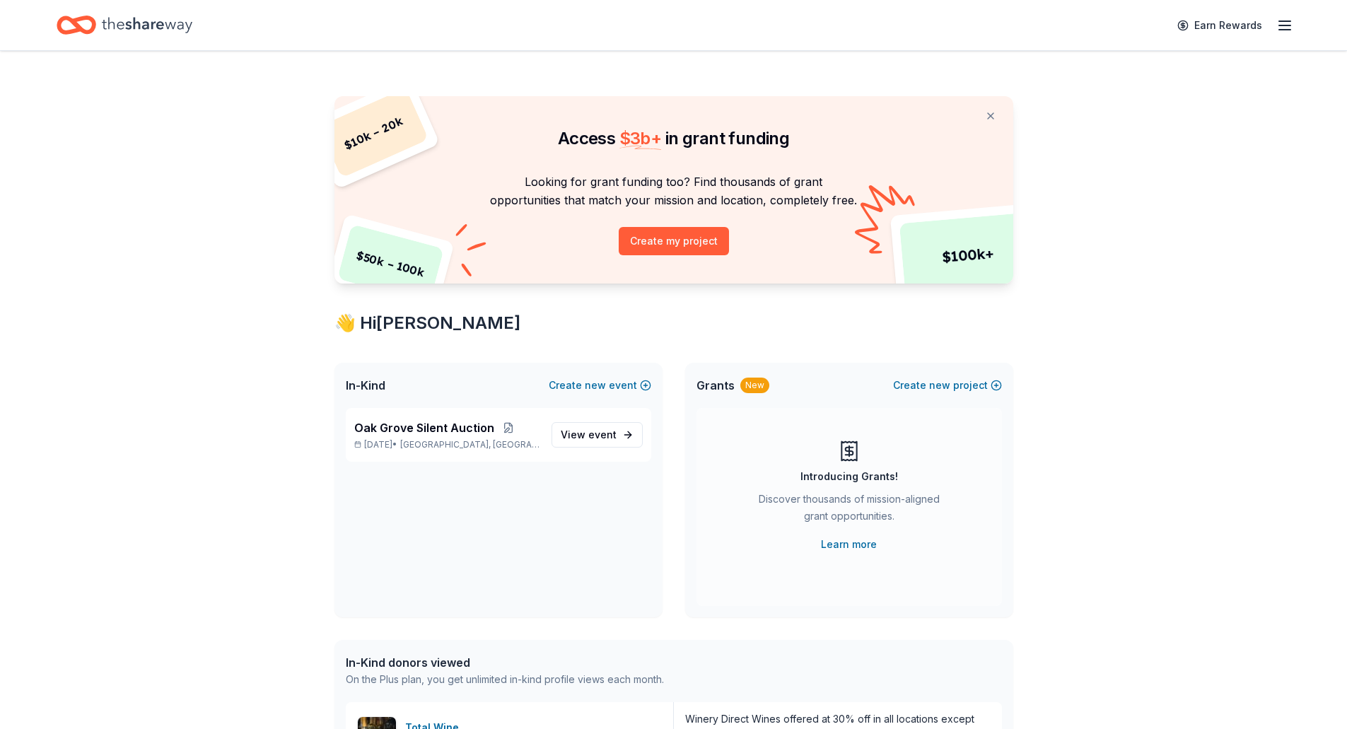 This screenshot has height=729, width=1347. What do you see at coordinates (947, 385) in the screenshot?
I see `button: Createnewproject` at bounding box center [947, 385].